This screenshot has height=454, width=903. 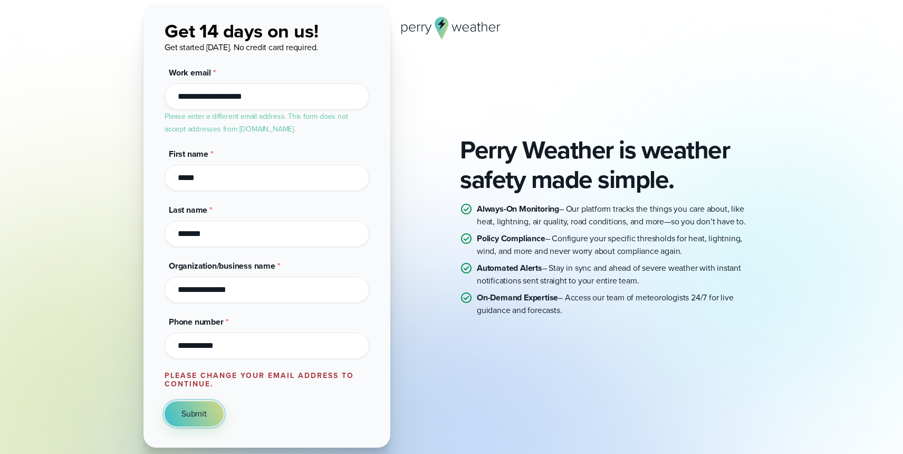 What do you see at coordinates (518, 297) in the screenshot?
I see `strong: On-Demand Expertise` at bounding box center [518, 297].